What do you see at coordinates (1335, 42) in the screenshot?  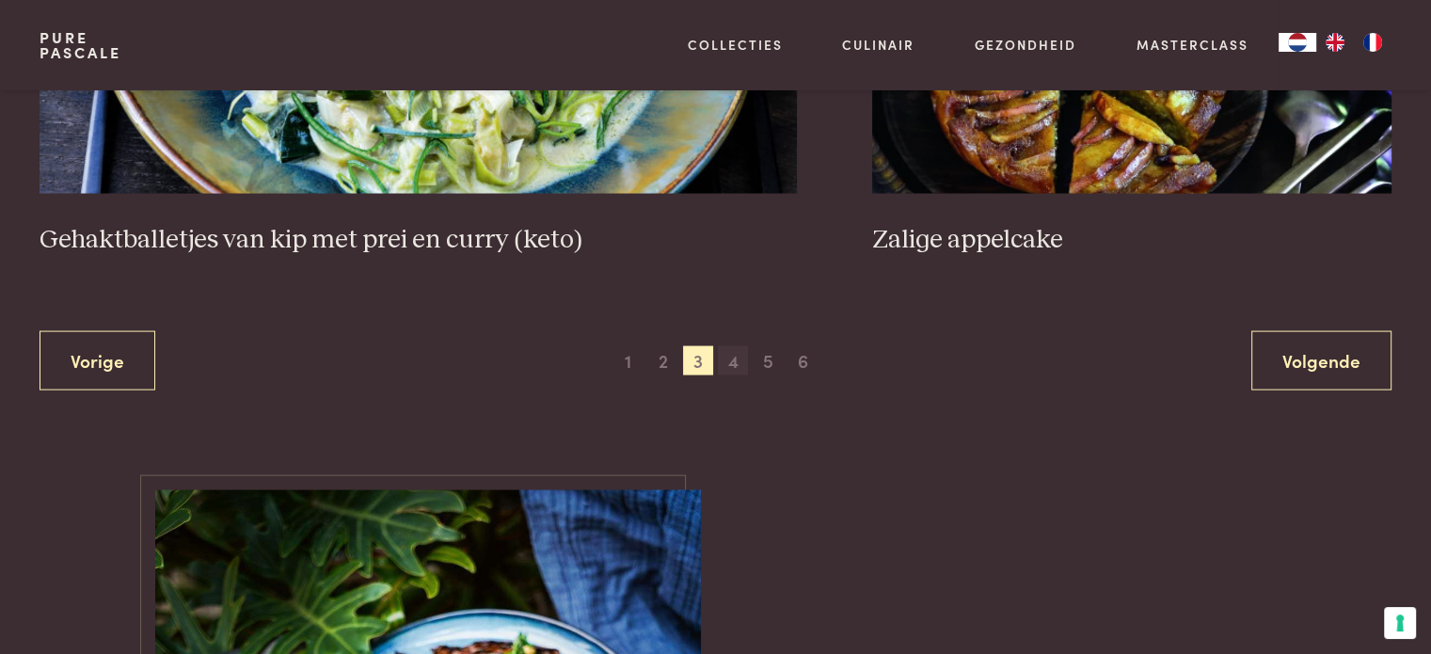 I see `aside: Language selected: Nederlands` at bounding box center [1335, 42].